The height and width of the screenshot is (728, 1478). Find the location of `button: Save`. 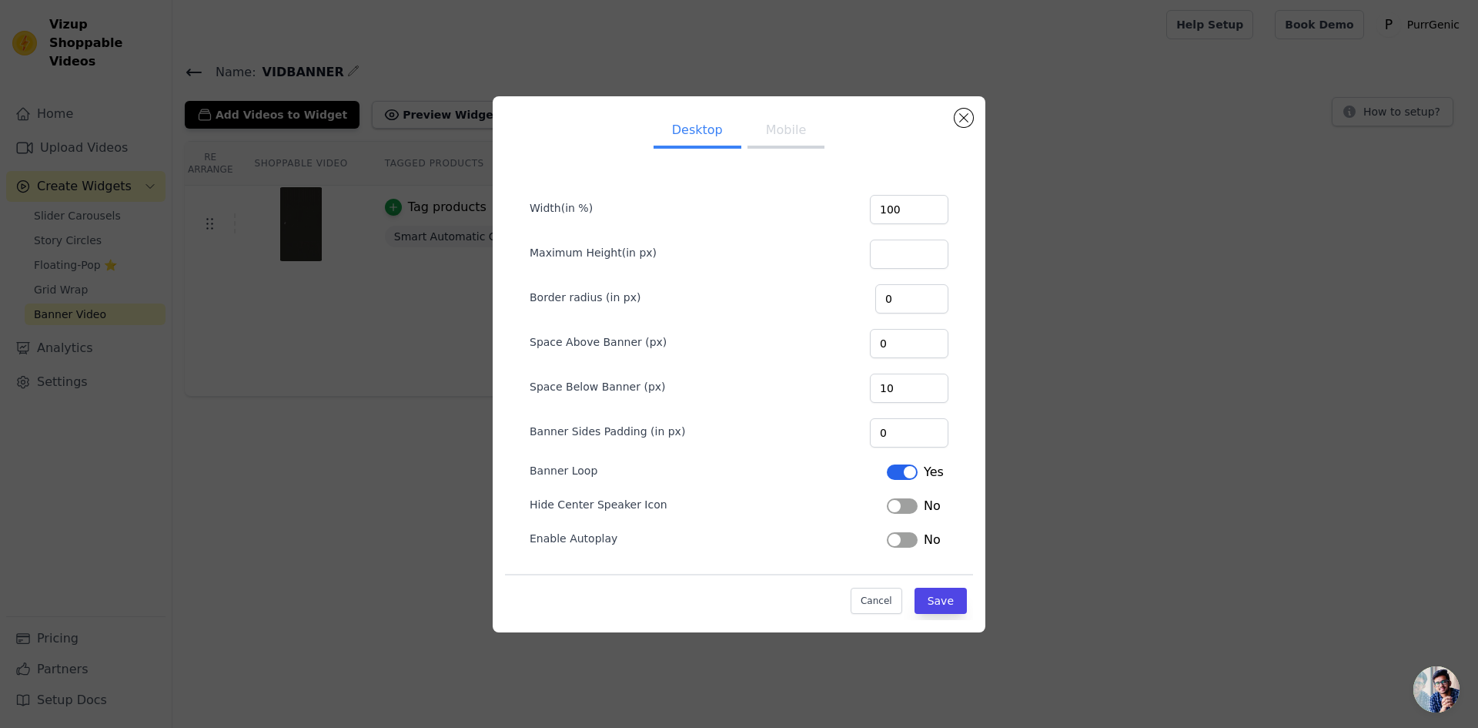

button: Save is located at coordinates (941, 601).